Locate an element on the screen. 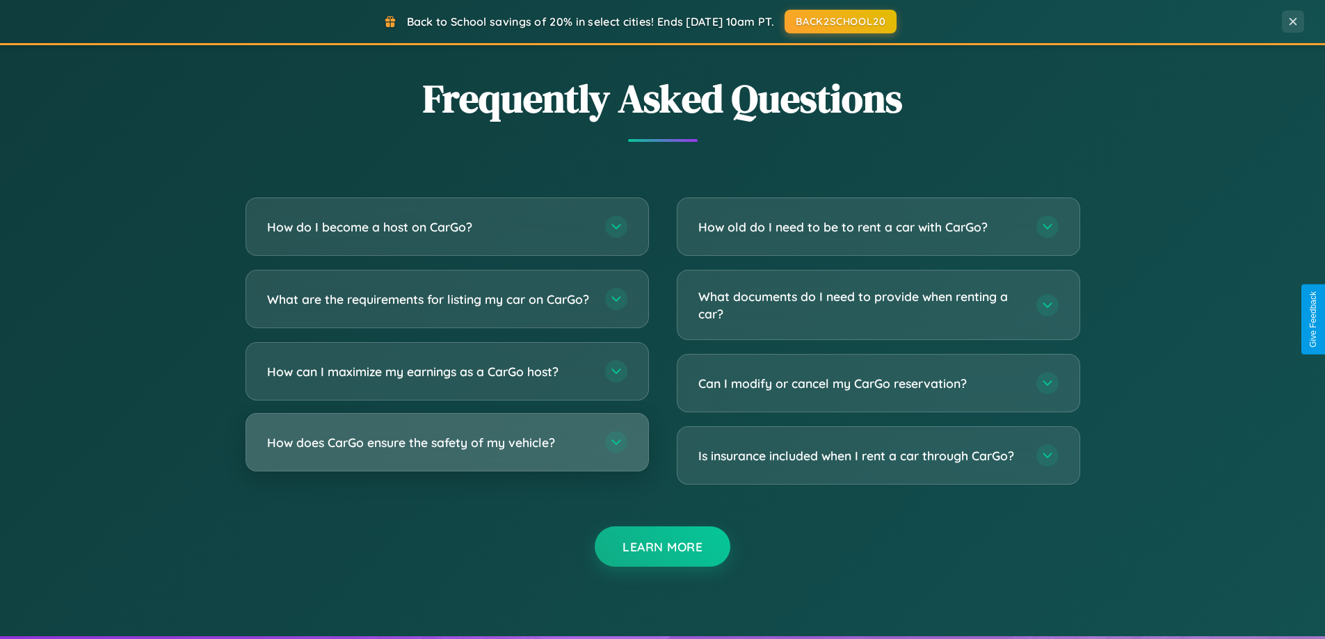 The image size is (1325, 639). button: BACK2SCHOOL20 is located at coordinates (840, 22).